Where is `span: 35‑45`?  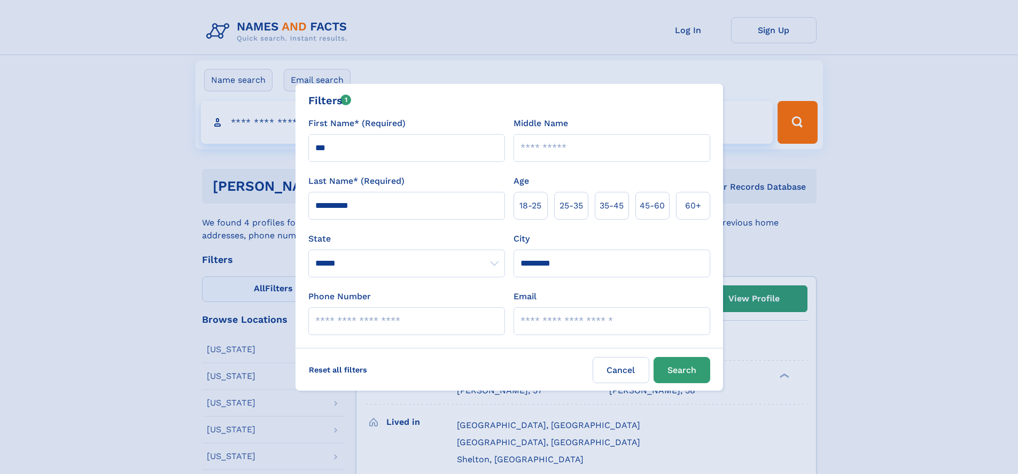
span: 35‑45 is located at coordinates (612, 206).